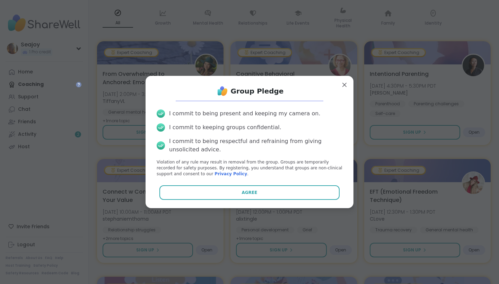  Describe the element at coordinates (225, 127) in the screenshot. I see `div: I commit to keeping groups confidential.` at that location.